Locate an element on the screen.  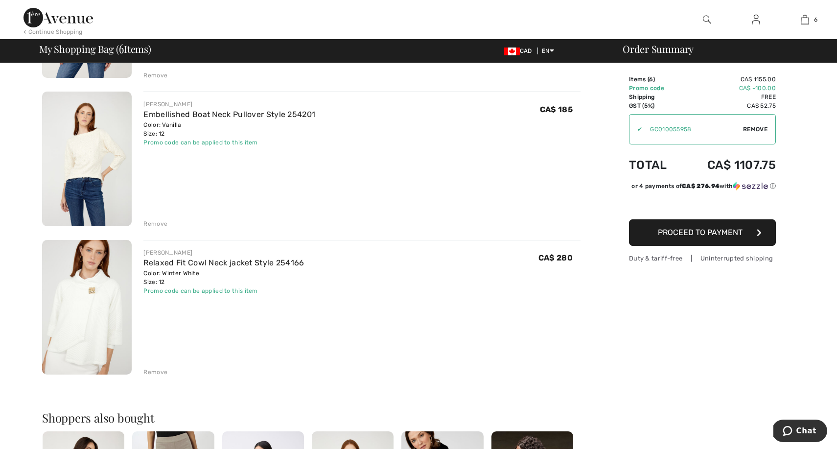
div: Duty & tariff-free | Uninterrupted shipping is located at coordinates (702, 258).